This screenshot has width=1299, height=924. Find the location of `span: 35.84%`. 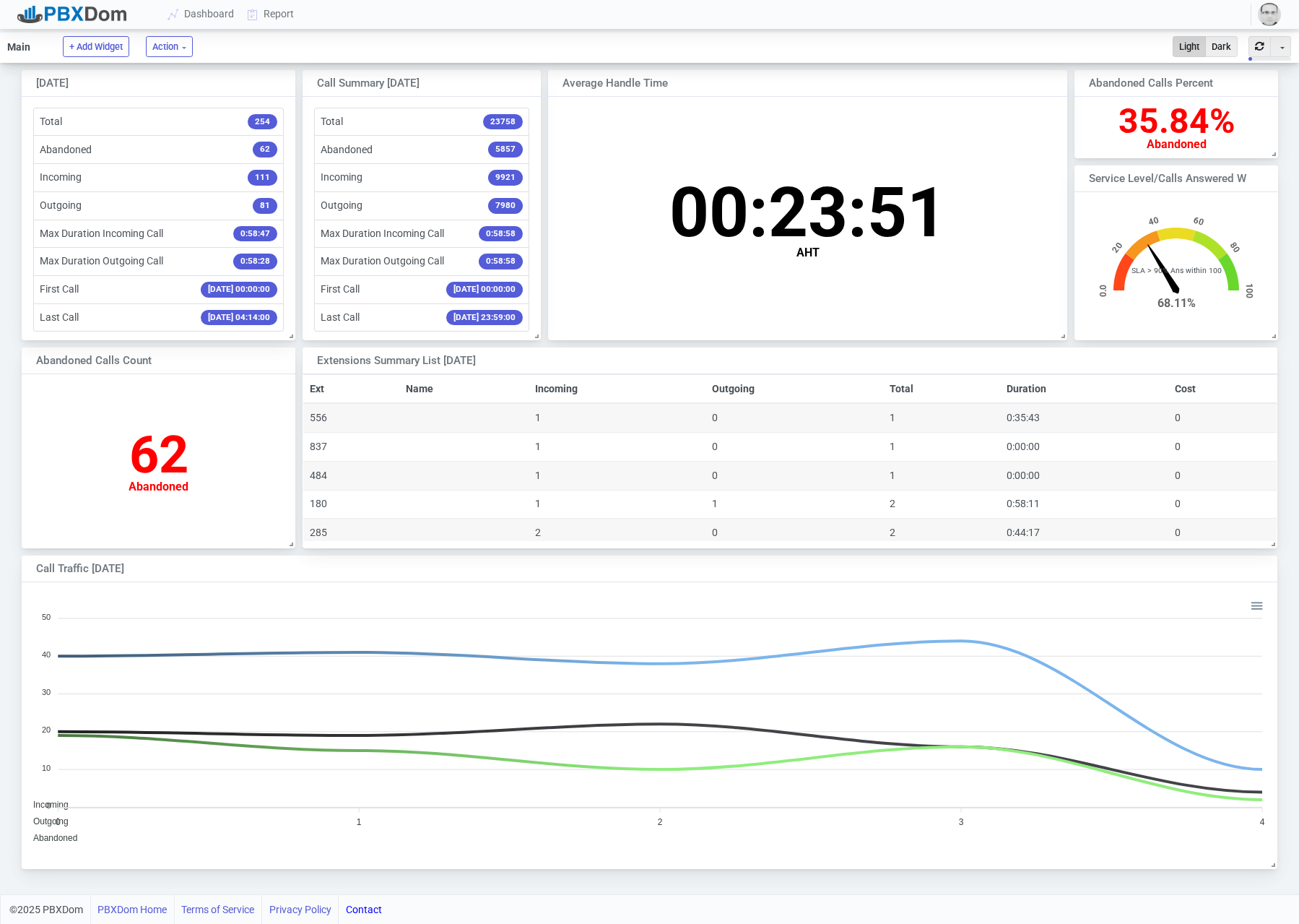

span: 35.84% is located at coordinates (1177, 120).